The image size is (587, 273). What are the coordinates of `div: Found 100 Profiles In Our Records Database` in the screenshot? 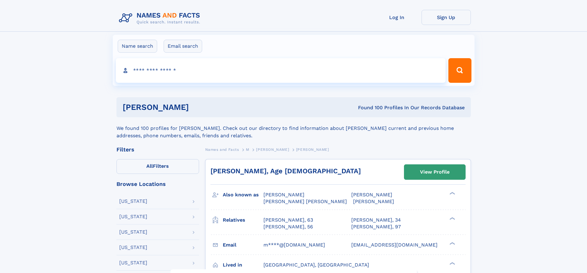 It's located at (369, 108).